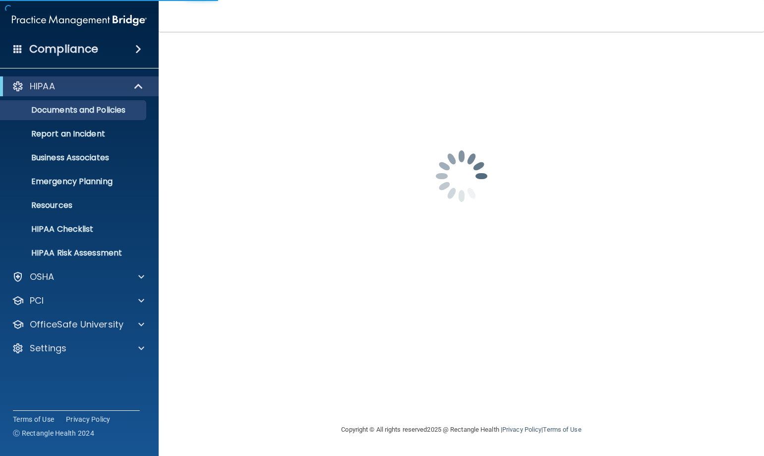 This screenshot has height=456, width=764. What do you see at coordinates (78, 348) in the screenshot?
I see `a: Settings` at bounding box center [78, 348].